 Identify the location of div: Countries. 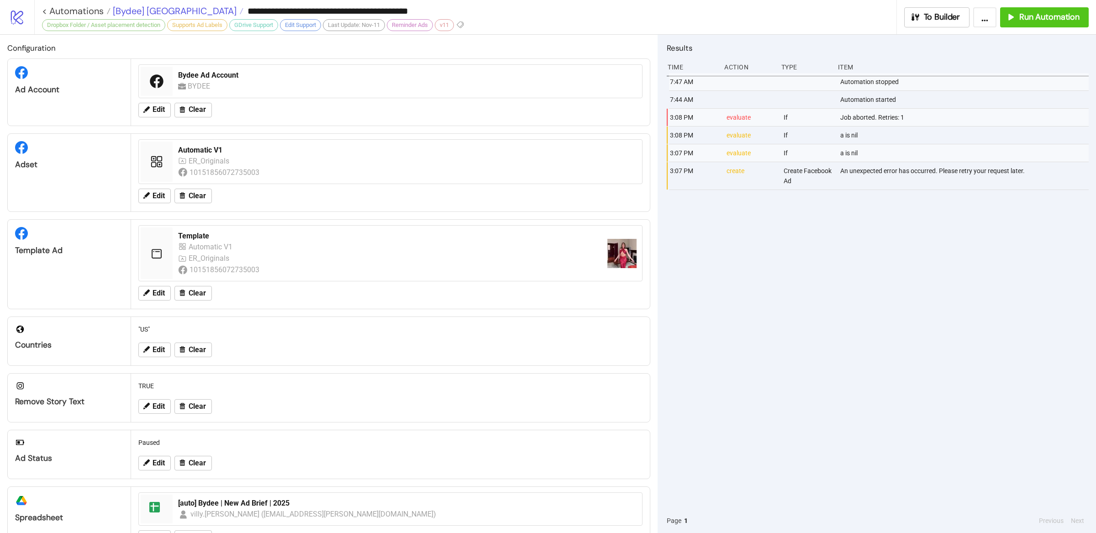
(69, 345).